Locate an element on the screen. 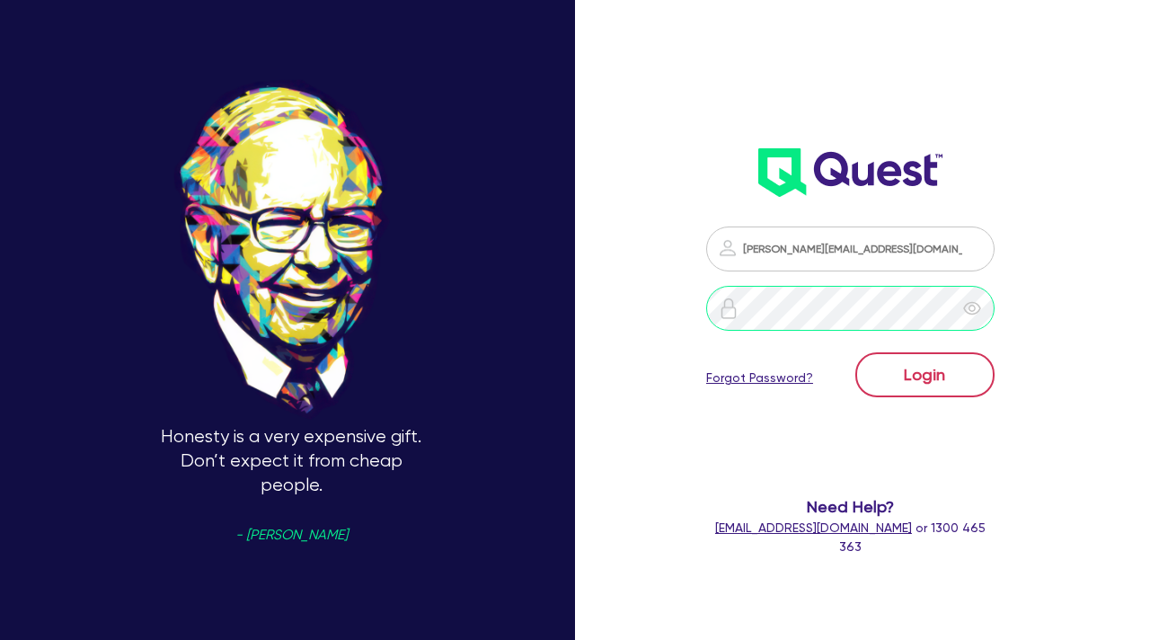  span: eye is located at coordinates (972, 308).